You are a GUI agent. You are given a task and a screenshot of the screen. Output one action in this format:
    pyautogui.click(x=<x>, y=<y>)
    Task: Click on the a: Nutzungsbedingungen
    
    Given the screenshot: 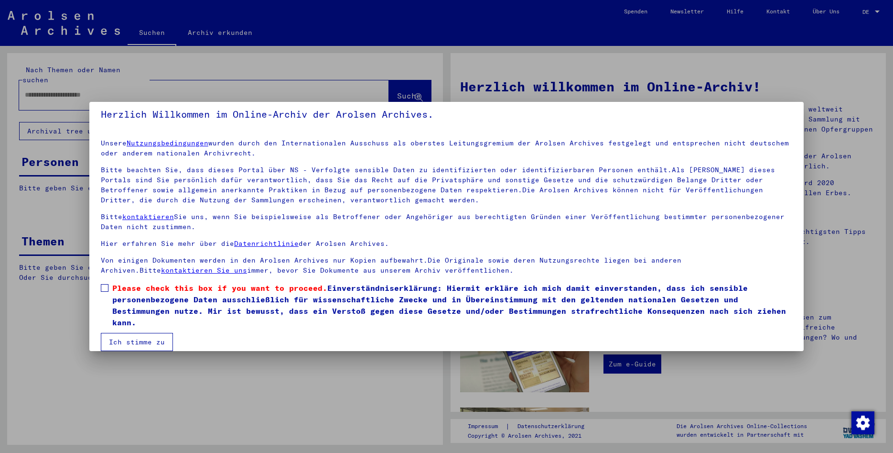 What is the action you would take?
    pyautogui.click(x=167, y=143)
    